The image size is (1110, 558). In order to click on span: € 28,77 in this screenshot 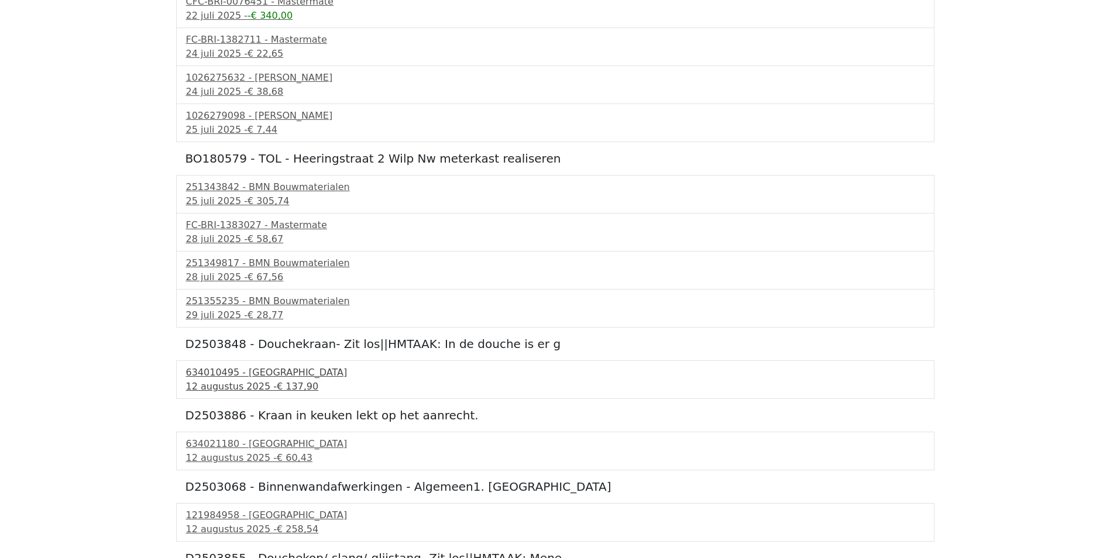, I will do `click(265, 315)`.